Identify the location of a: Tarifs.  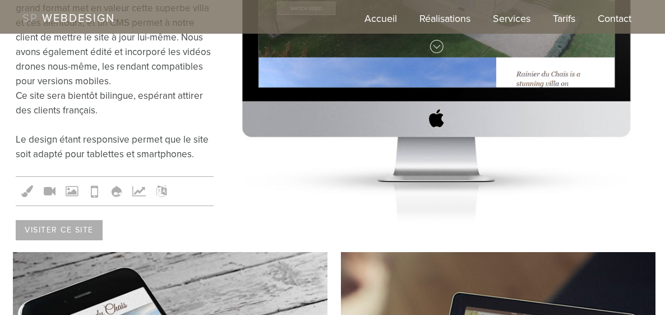
(564, 22).